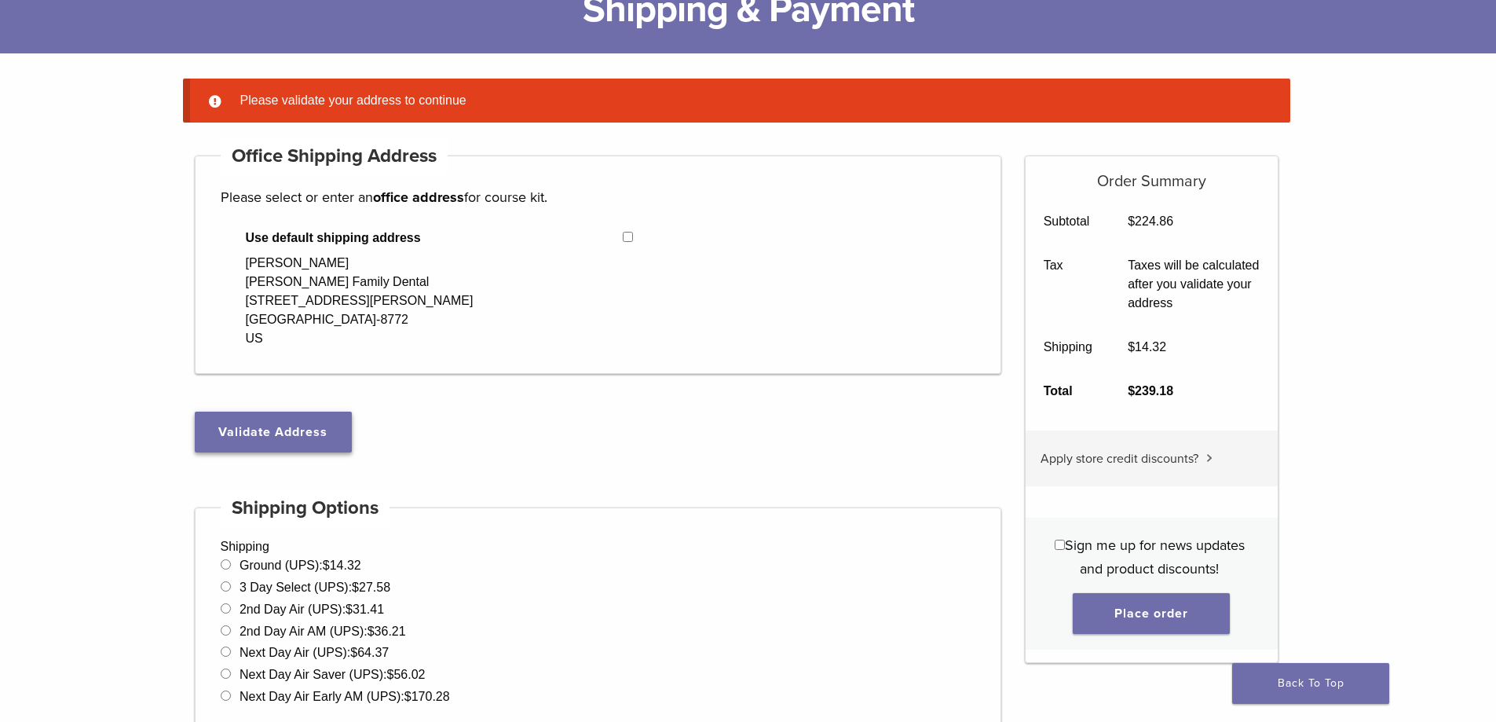 Image resolution: width=1496 pixels, height=722 pixels. I want to click on span: Apply store credit discounts?, so click(1119, 459).